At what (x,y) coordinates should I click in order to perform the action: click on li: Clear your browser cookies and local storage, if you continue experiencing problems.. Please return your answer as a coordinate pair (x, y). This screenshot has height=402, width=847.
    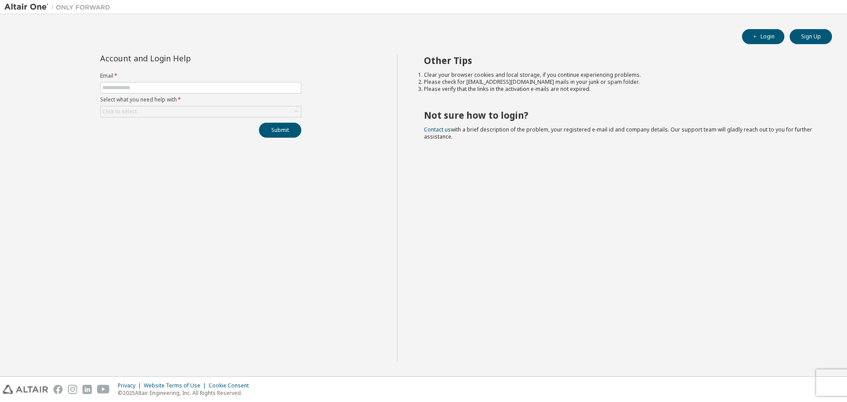
    Looking at the image, I should click on (620, 75).